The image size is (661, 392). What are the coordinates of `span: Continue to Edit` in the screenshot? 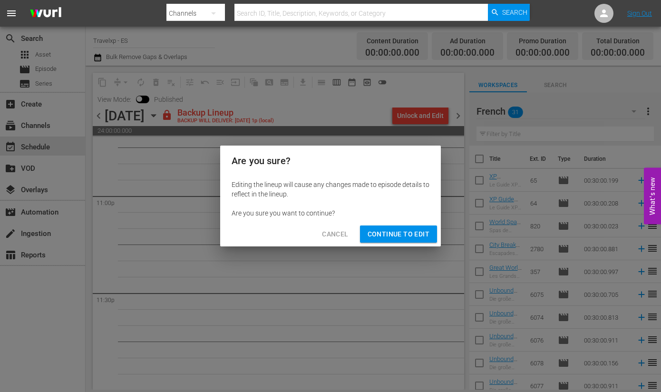 It's located at (399, 234).